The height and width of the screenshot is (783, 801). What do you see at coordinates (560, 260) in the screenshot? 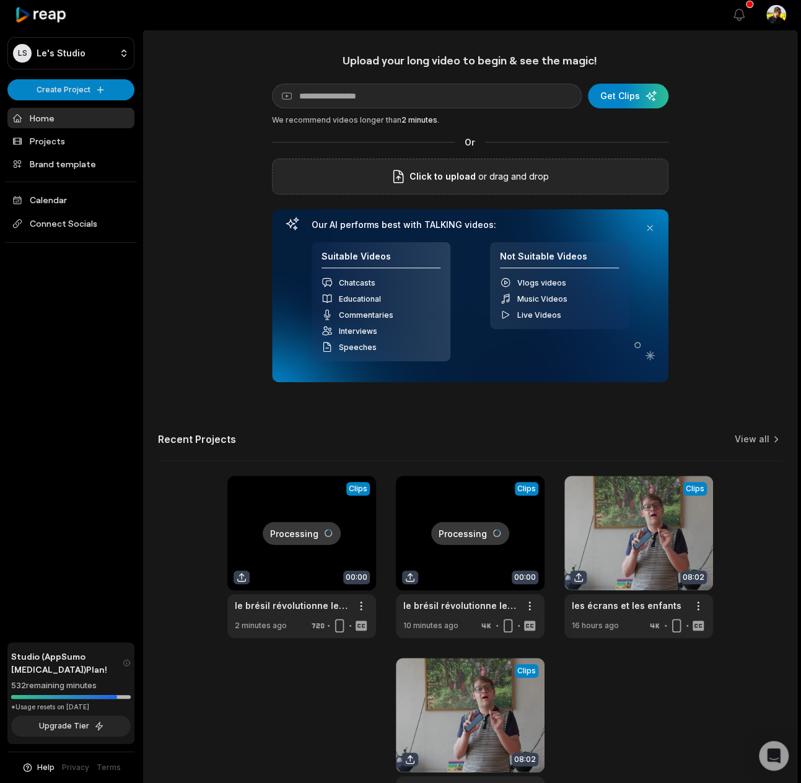
I see `h4: Not Suitable Videos` at bounding box center [560, 260].